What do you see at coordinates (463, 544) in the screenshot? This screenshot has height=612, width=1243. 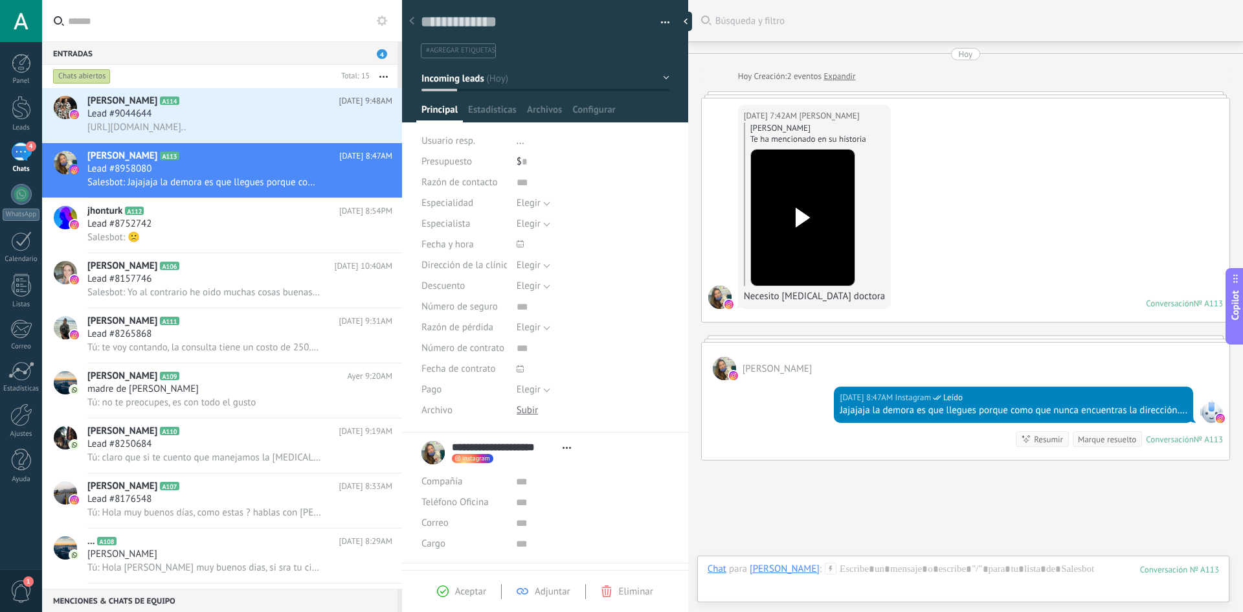 I see `div: Cargo` at bounding box center [463, 544].